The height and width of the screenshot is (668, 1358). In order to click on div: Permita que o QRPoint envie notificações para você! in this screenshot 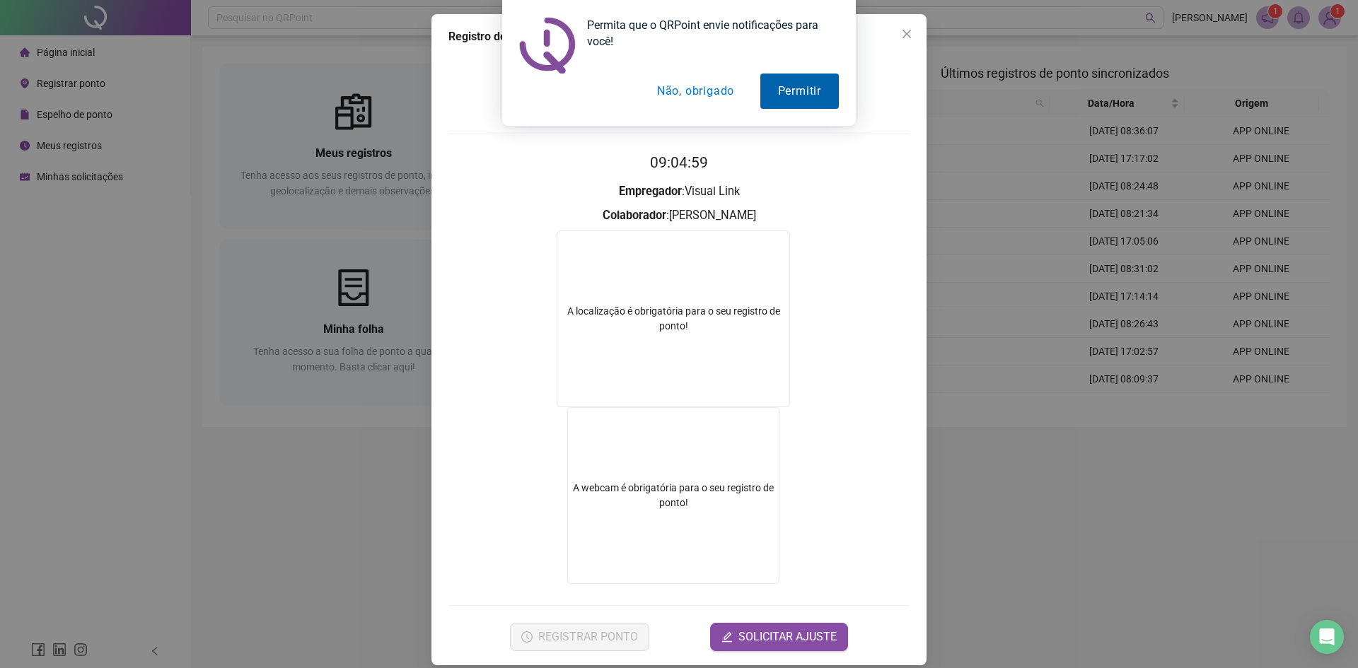, I will do `click(707, 33)`.